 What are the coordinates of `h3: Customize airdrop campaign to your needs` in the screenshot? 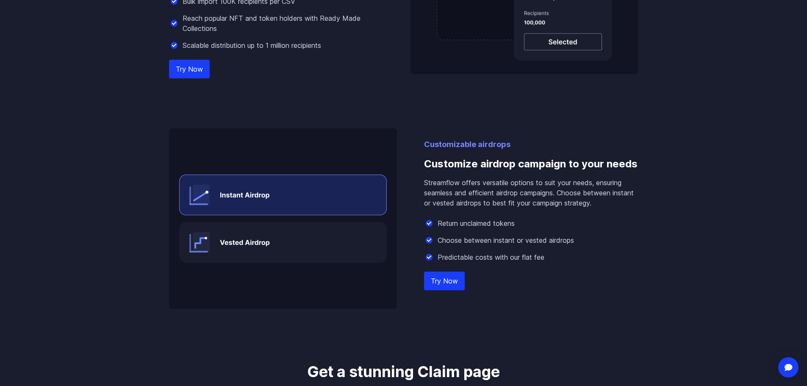 It's located at (531, 164).